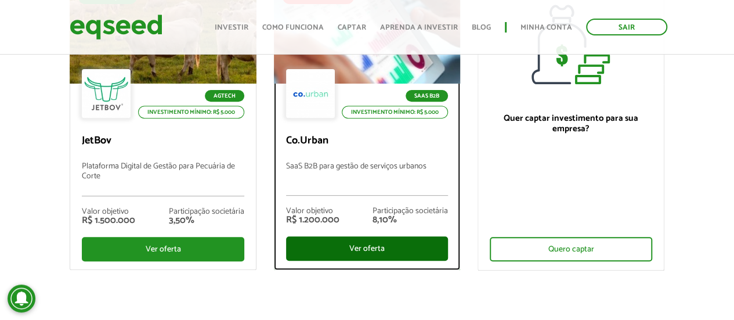 Image resolution: width=734 pixels, height=320 pixels. Describe the element at coordinates (427, 96) in the screenshot. I see `p: SaaS B2B` at that location.